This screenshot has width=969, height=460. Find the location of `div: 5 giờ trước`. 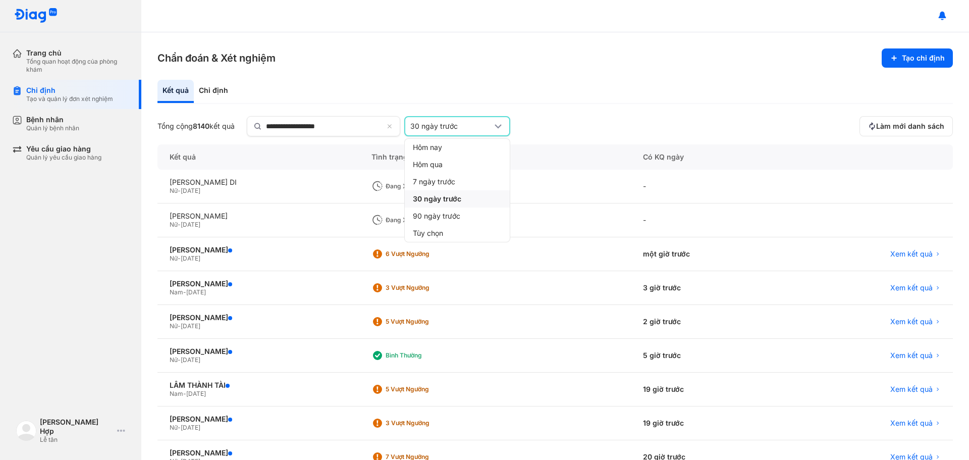

div: 5 giờ trước is located at coordinates (709, 355).